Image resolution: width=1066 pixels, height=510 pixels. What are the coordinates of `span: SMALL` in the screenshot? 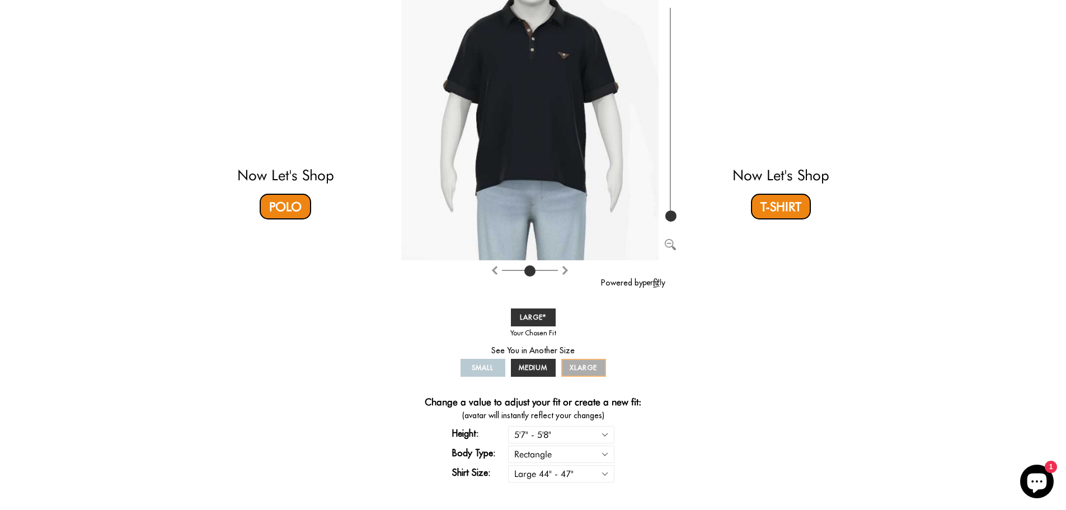 It's located at (482, 367).